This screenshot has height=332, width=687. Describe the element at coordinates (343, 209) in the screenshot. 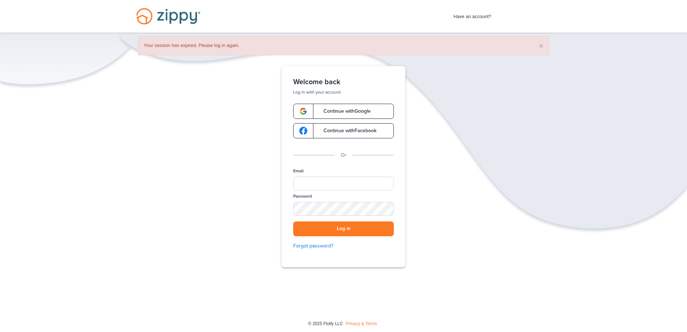

I see `input: Password` at that location.